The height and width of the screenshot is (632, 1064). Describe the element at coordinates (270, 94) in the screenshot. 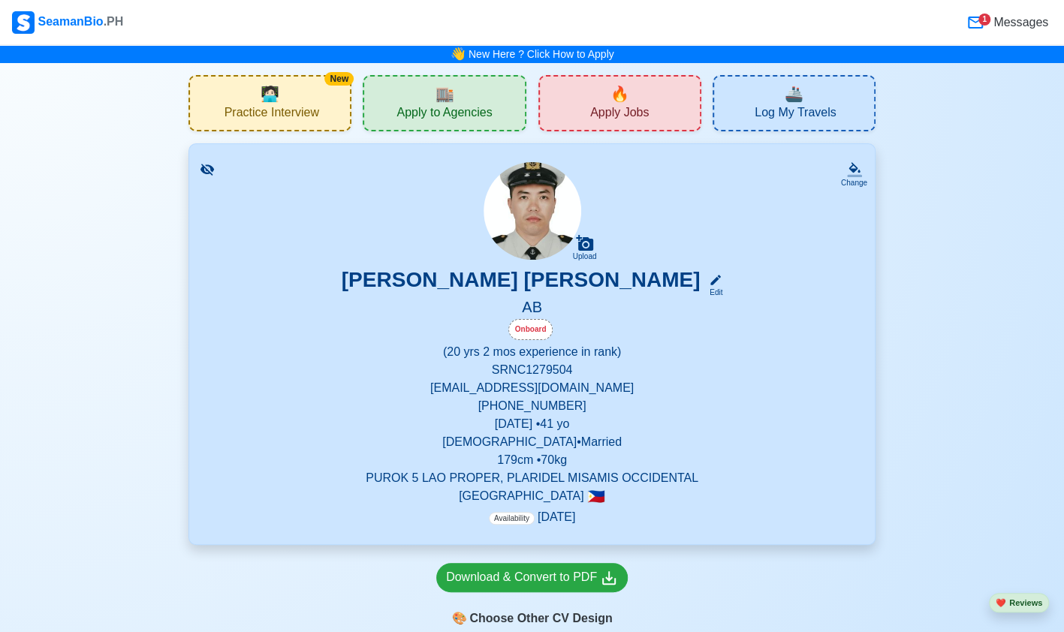

I see `span: interview` at that location.